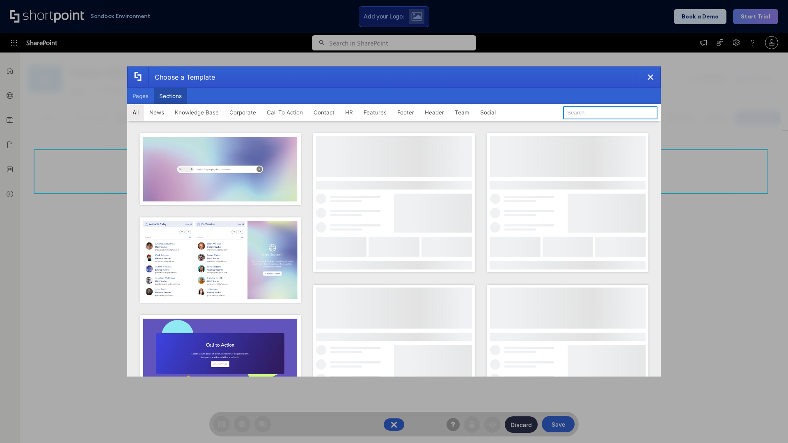 This screenshot has width=788, height=443. What do you see at coordinates (197, 112) in the screenshot?
I see `button: Knowledge Base` at bounding box center [197, 112].